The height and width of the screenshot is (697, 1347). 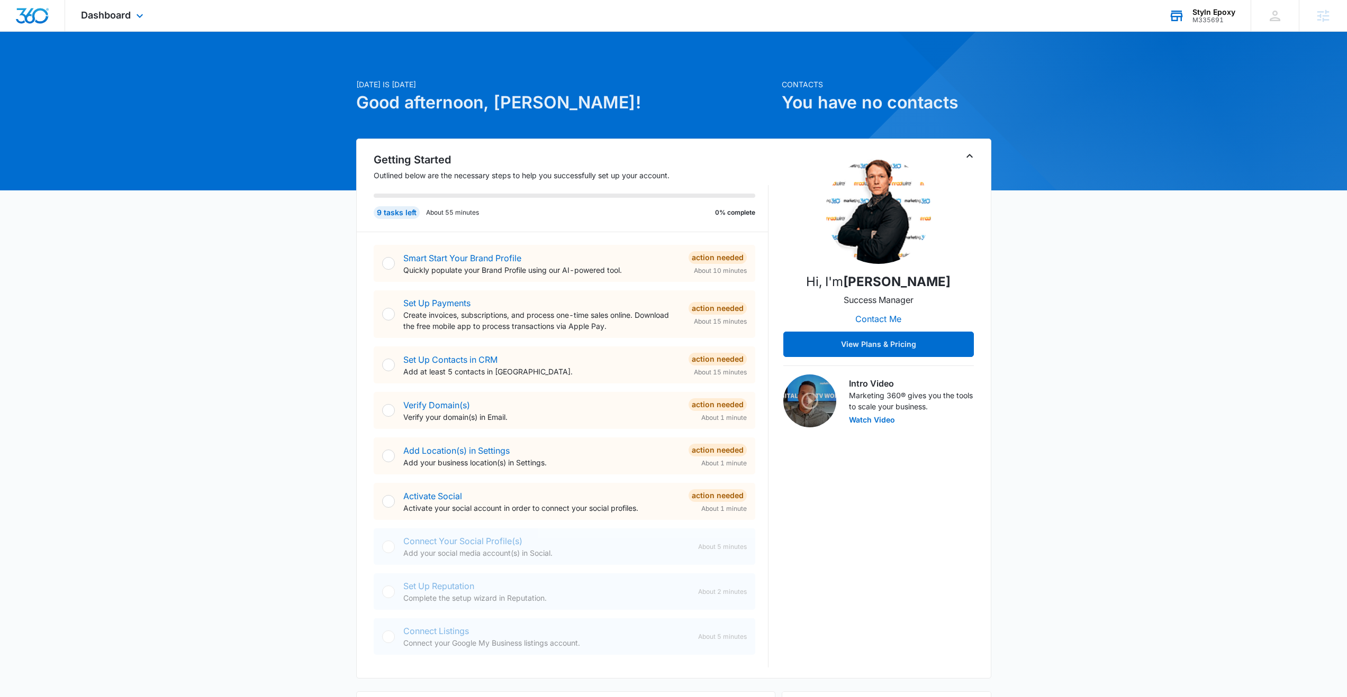 What do you see at coordinates (886, 103) in the screenshot?
I see `h1: You have no contacts` at bounding box center [886, 103].